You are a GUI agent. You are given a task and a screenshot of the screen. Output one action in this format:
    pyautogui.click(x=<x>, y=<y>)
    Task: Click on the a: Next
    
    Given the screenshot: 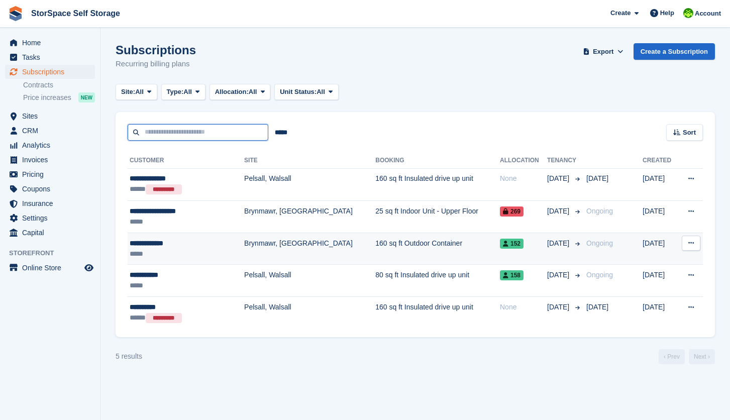 What is the action you would take?
    pyautogui.click(x=702, y=357)
    